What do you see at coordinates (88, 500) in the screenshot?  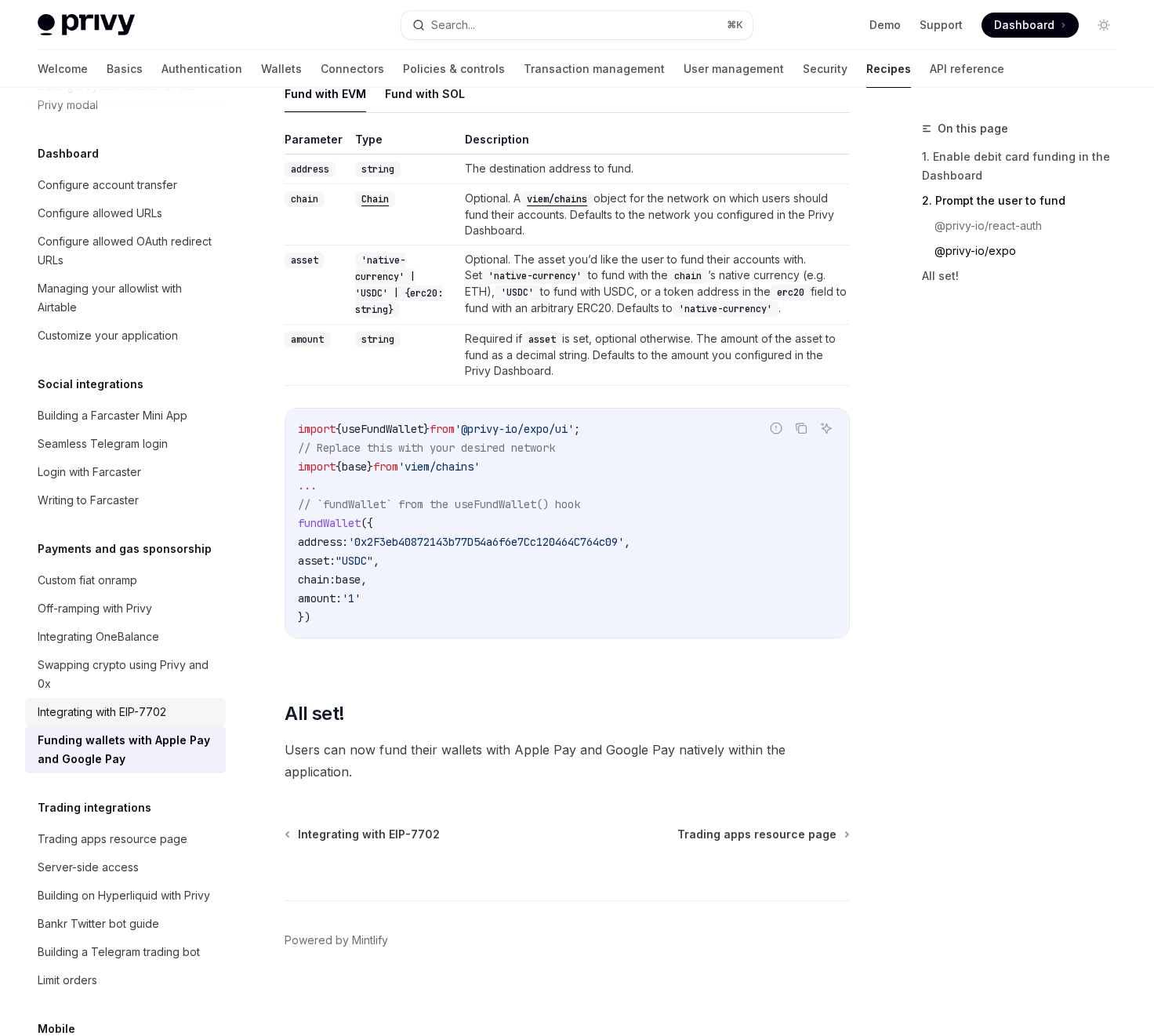 I see `div: Writing to Farcaster` at bounding box center [88, 500].